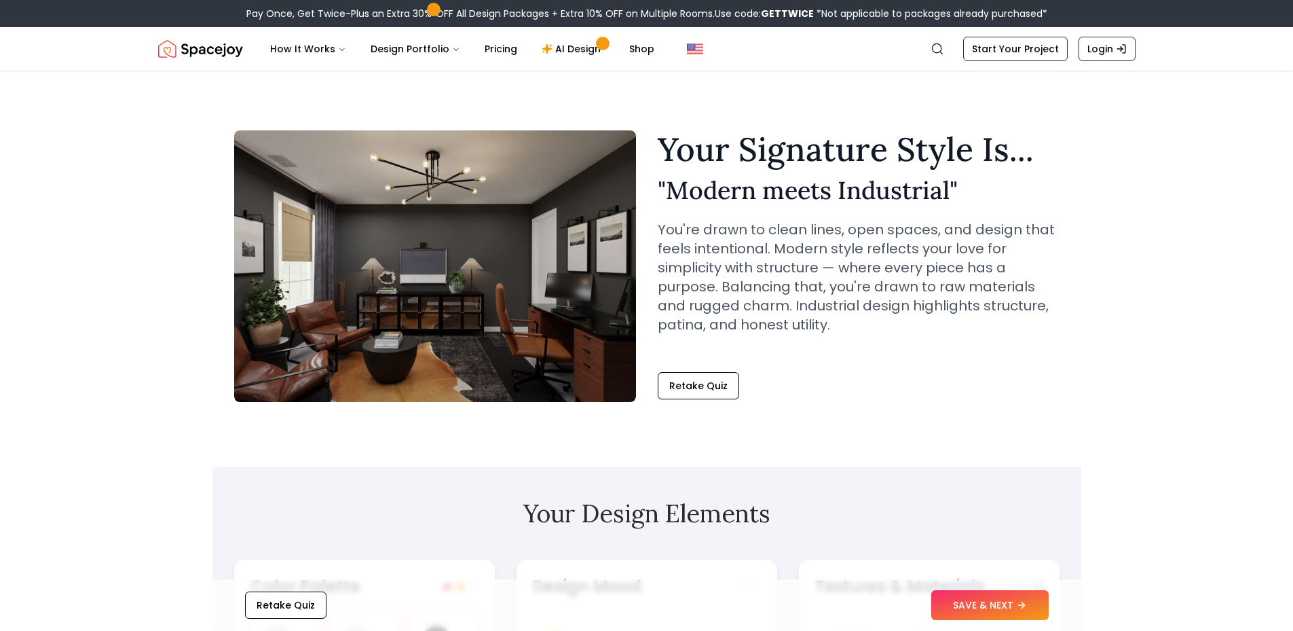  I want to click on h3: Design Mood, so click(587, 587).